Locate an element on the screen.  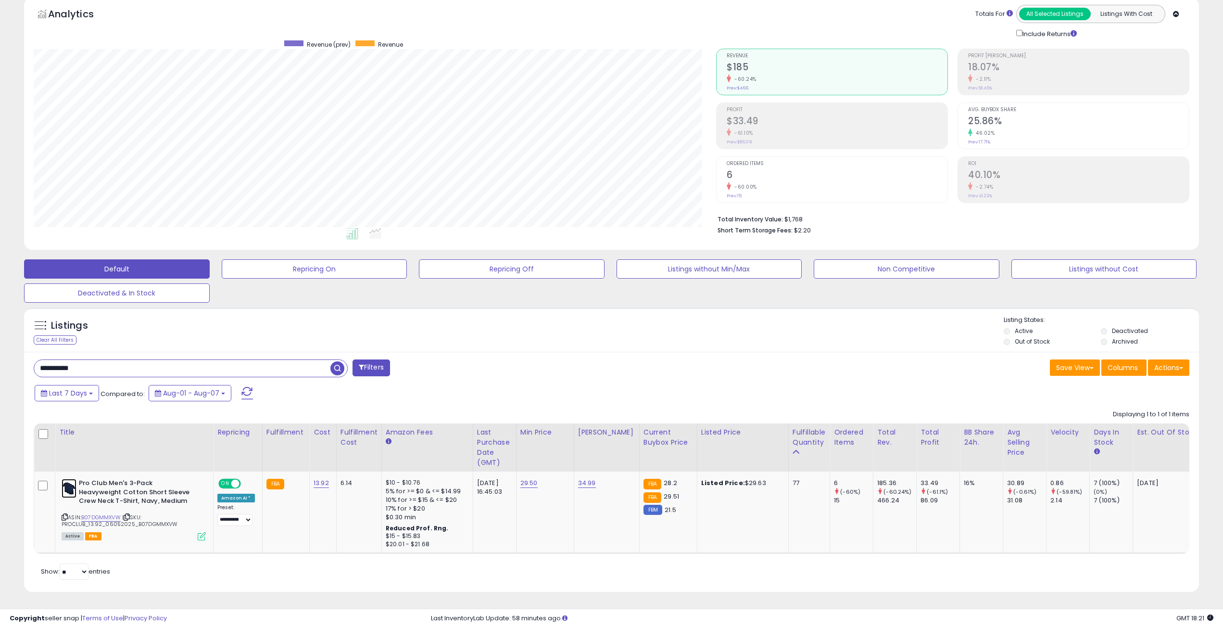
h5: Listings is located at coordinates (69, 326).